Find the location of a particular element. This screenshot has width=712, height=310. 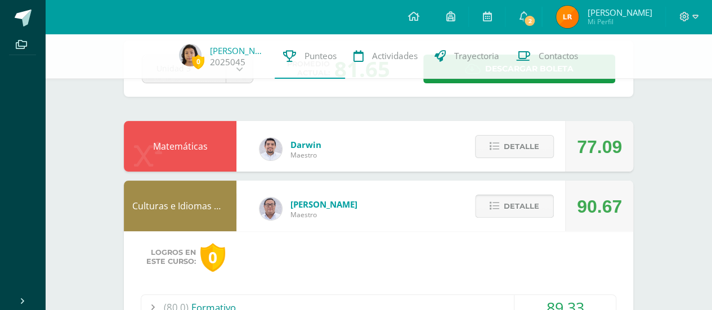

img: 54b0e72df9e8719102fb350acd6022f7.png is located at coordinates (567, 17).